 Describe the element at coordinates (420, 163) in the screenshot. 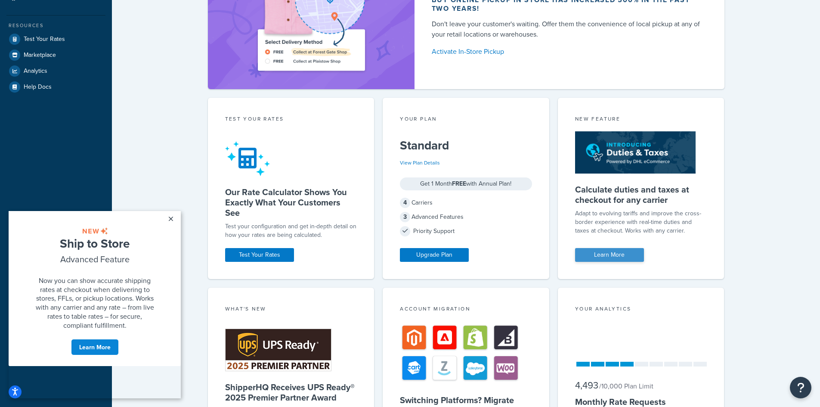

I see `a: View Plan Details` at that location.